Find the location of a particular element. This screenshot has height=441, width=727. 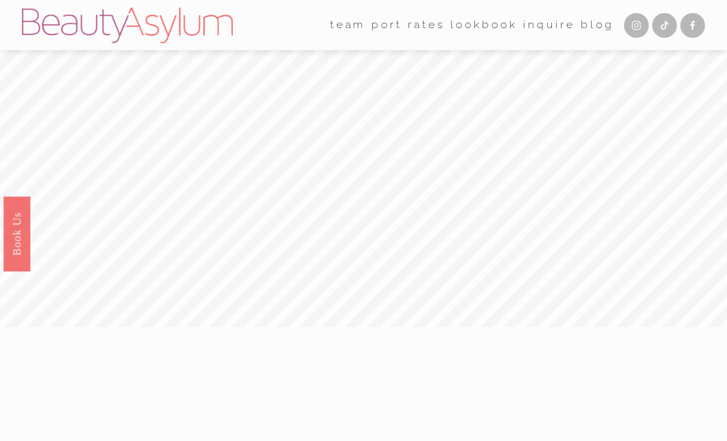

a: Facebook is located at coordinates (693, 25).